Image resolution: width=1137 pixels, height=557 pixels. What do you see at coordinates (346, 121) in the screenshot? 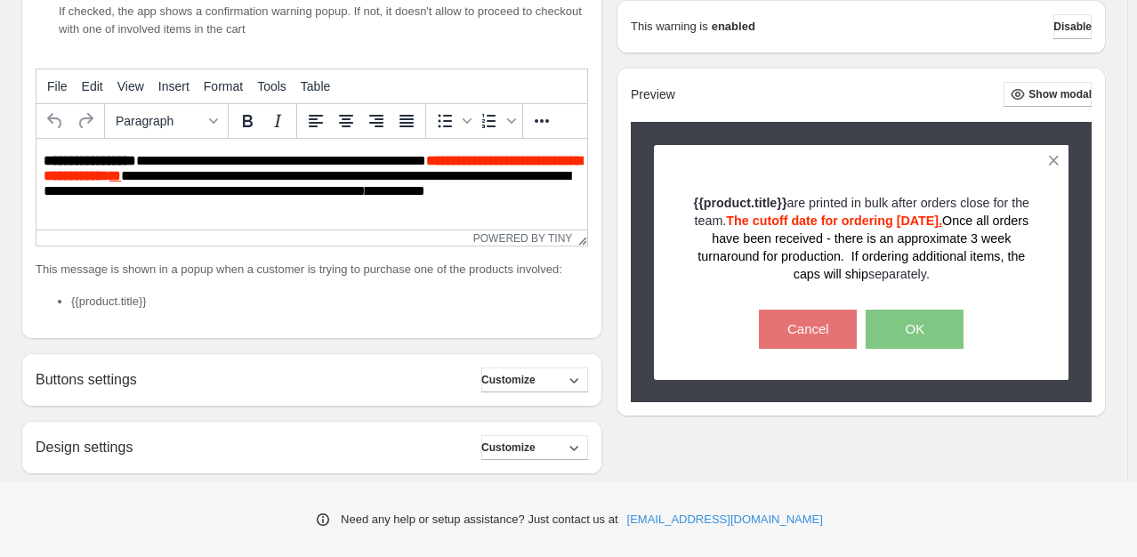
I see `button: Align center` at bounding box center [346, 121].